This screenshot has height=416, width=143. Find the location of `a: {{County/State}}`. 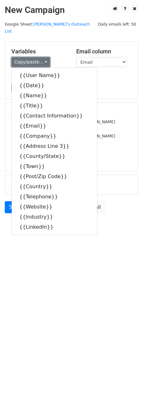

a: {{County/State}} is located at coordinates (54, 156).